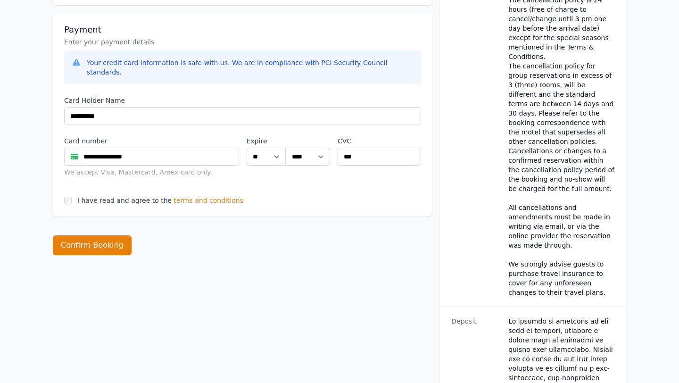 Image resolution: width=679 pixels, height=383 pixels. What do you see at coordinates (92, 245) in the screenshot?
I see `button: Confirm Booking` at bounding box center [92, 245].